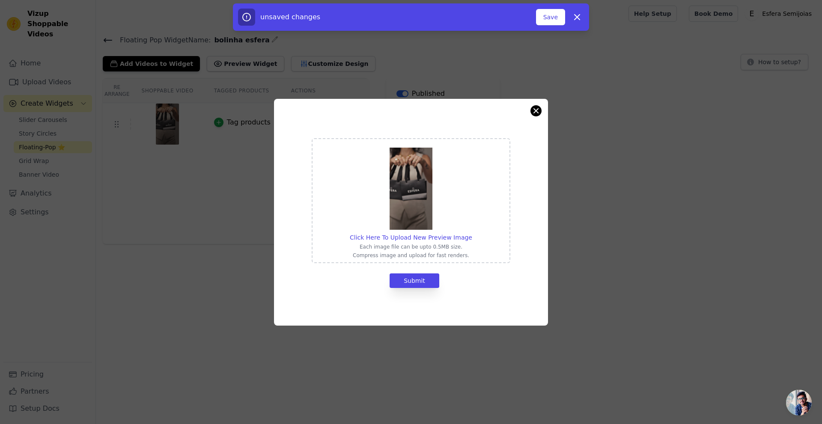  What do you see at coordinates (799, 403) in the screenshot?
I see `div: Bate-papo aberto` at bounding box center [799, 403].